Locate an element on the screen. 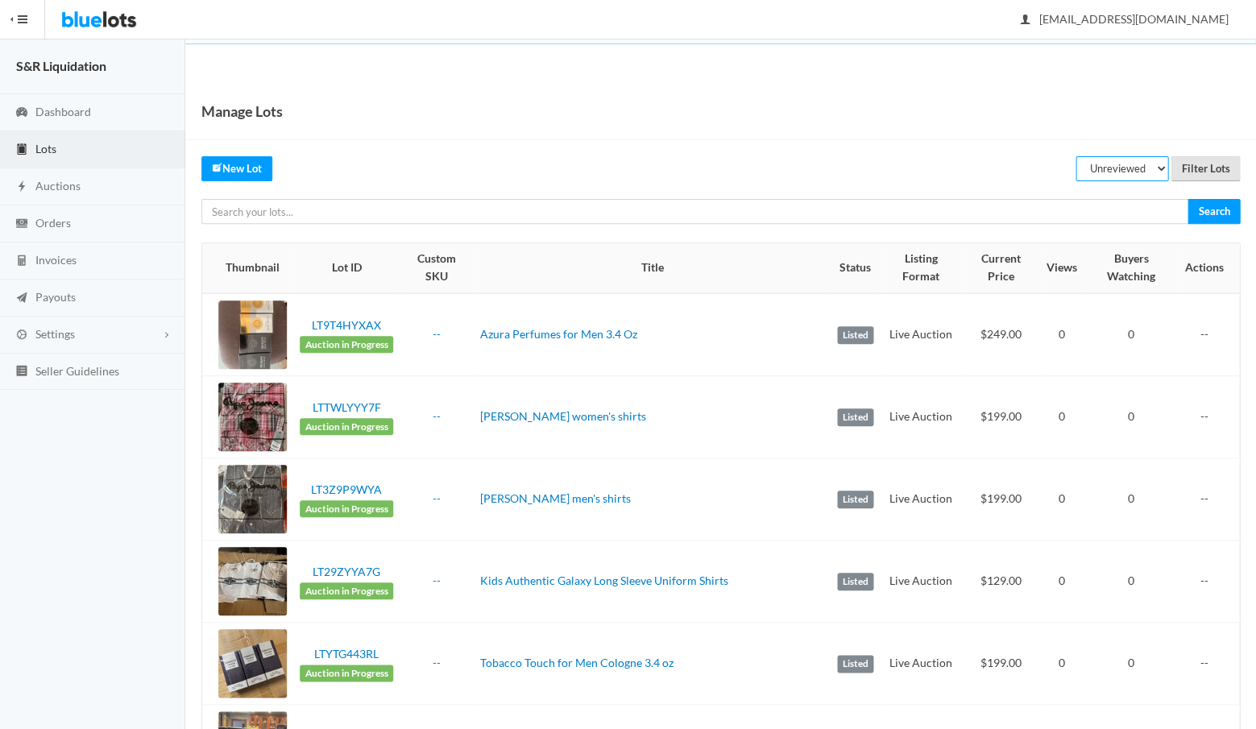 The height and width of the screenshot is (729, 1256). ion-icon: paper plane is located at coordinates (22, 298).